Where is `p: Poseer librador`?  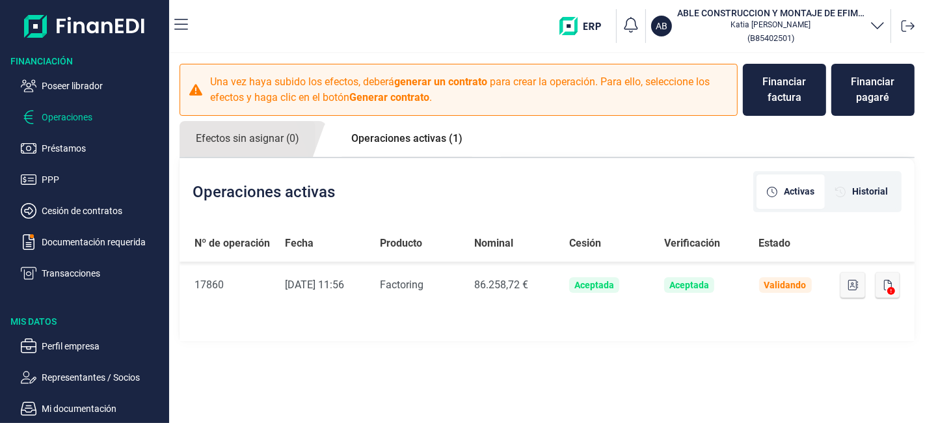 p: Poseer librador is located at coordinates (103, 86).